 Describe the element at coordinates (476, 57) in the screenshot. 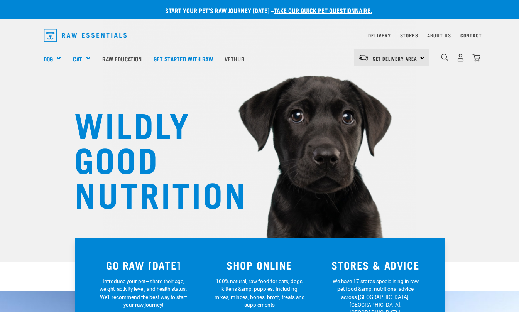

I see `img: home-icon@2x.png` at that location.